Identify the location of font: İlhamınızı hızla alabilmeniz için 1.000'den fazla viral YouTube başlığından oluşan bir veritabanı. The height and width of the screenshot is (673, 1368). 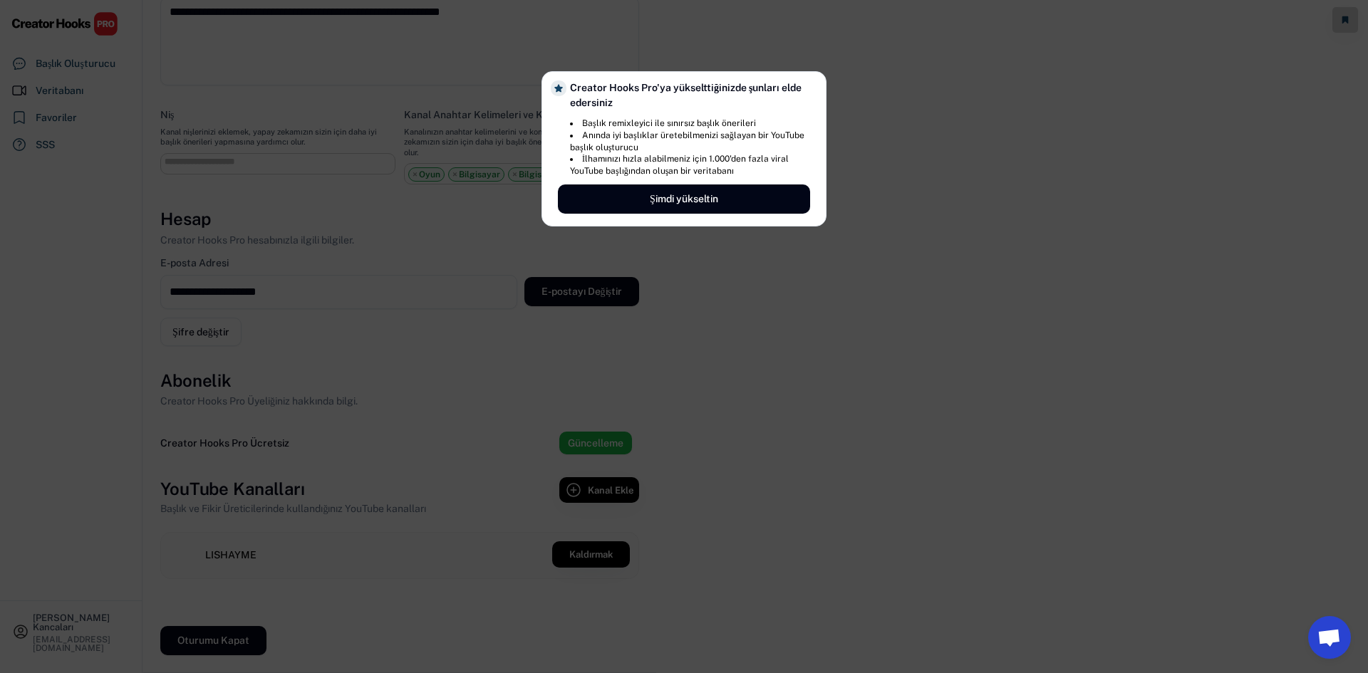
(681, 165).